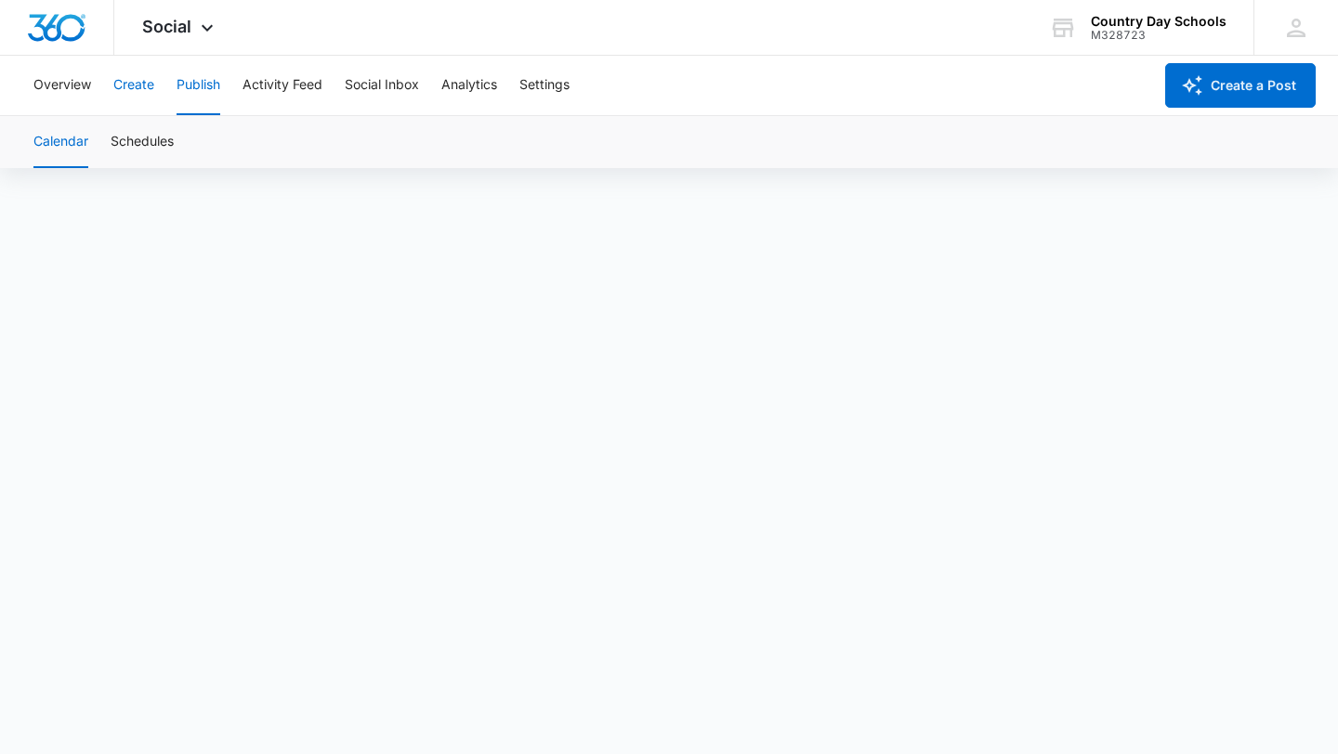 The height and width of the screenshot is (754, 1338). I want to click on button: Calendar, so click(60, 142).